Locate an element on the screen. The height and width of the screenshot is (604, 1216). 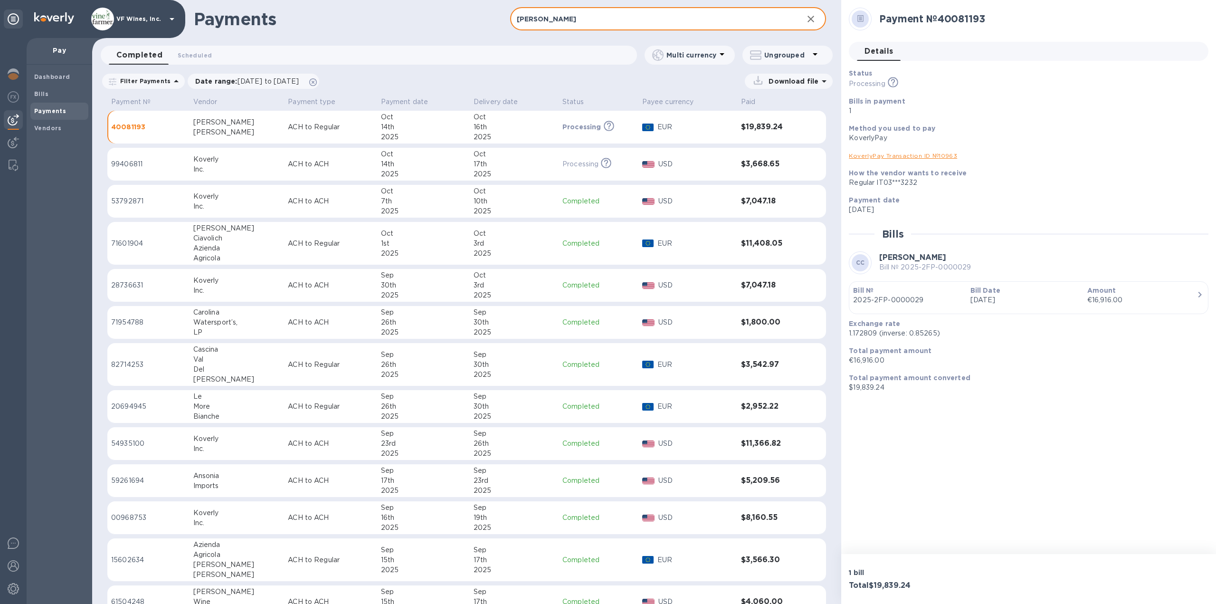
div: Ansonia is located at coordinates (237, 476).